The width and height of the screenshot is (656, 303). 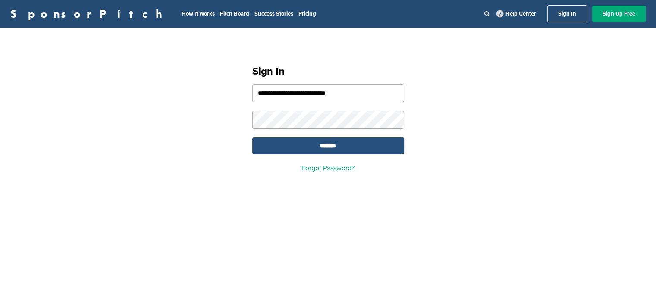 What do you see at coordinates (235, 14) in the screenshot?
I see `a: Pitch Board` at bounding box center [235, 14].